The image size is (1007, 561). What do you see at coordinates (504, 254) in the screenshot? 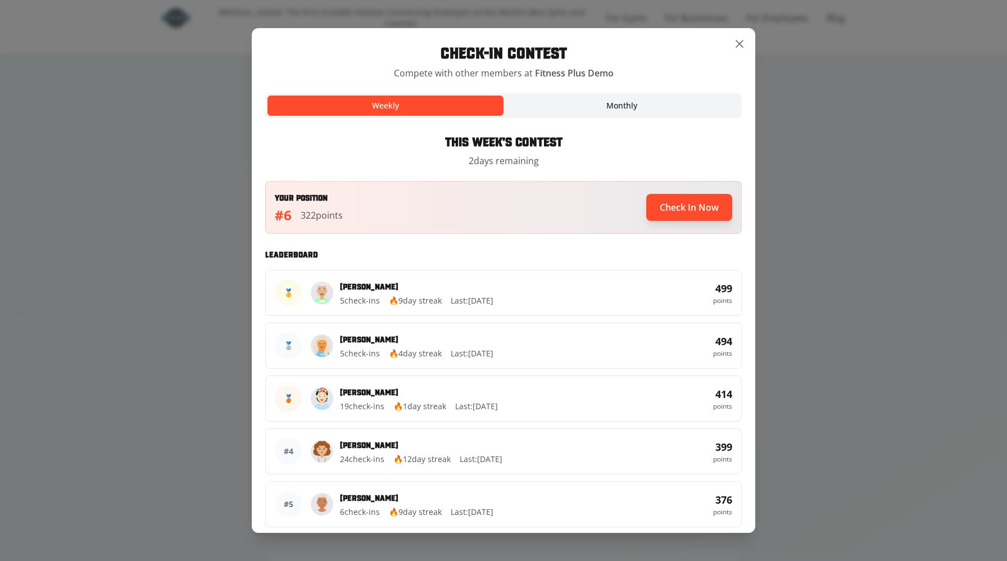
I see `h3: Leaderboard` at bounding box center [504, 254].